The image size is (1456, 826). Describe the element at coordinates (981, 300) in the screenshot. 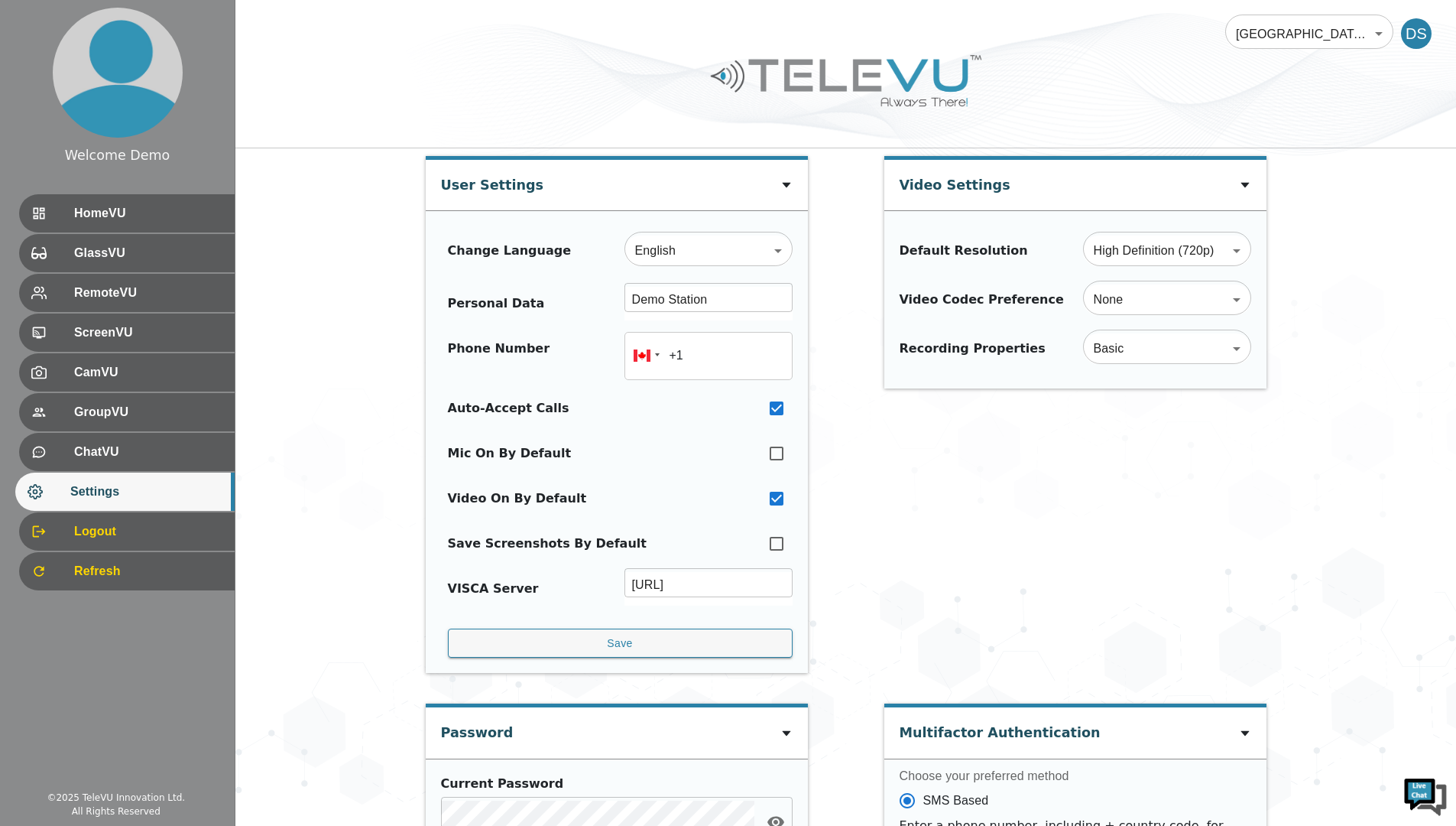

I see `div: Video Codec Preference` at that location.